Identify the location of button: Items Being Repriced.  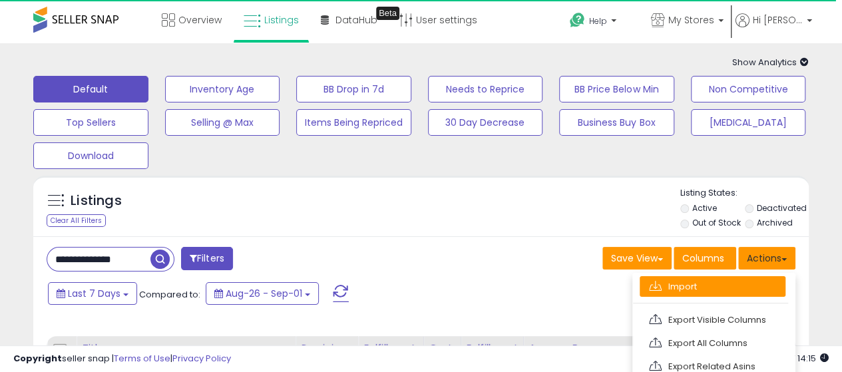
(353, 122).